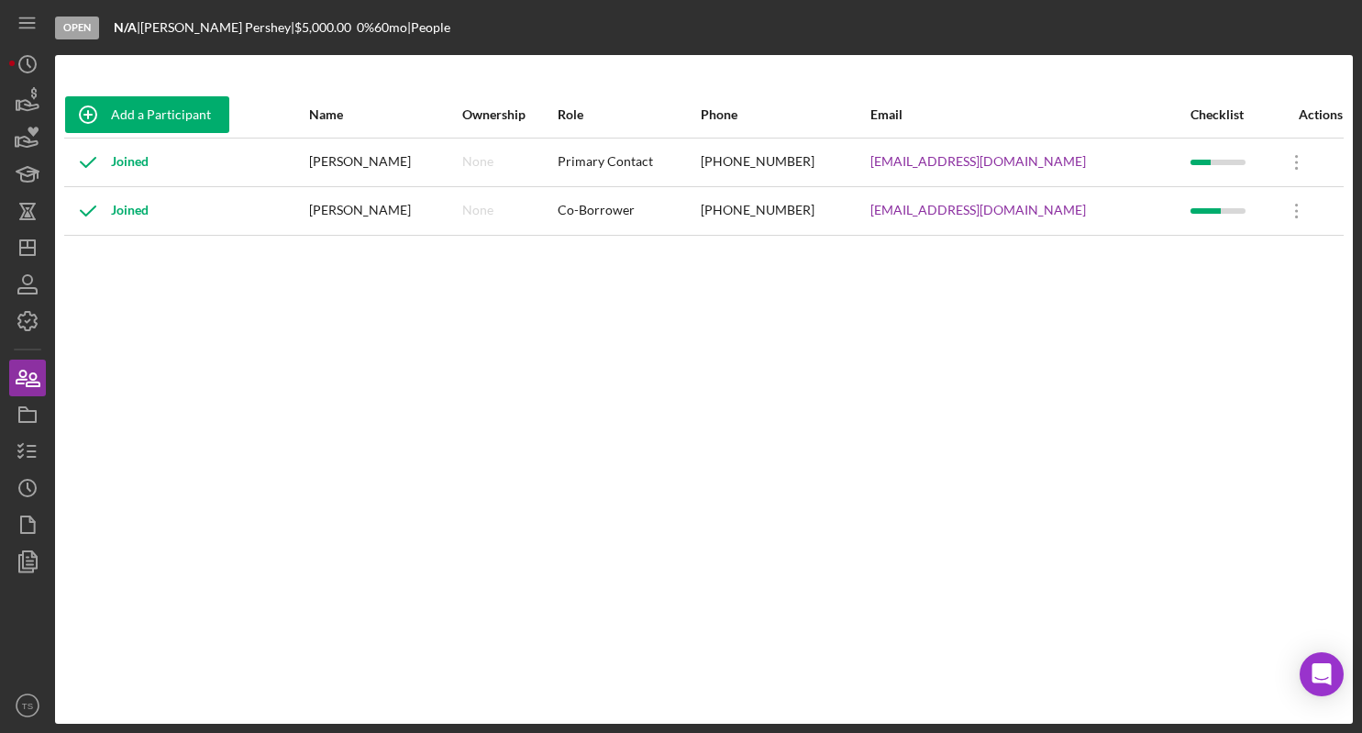 Image resolution: width=1362 pixels, height=733 pixels. I want to click on div: 60 mo, so click(391, 28).